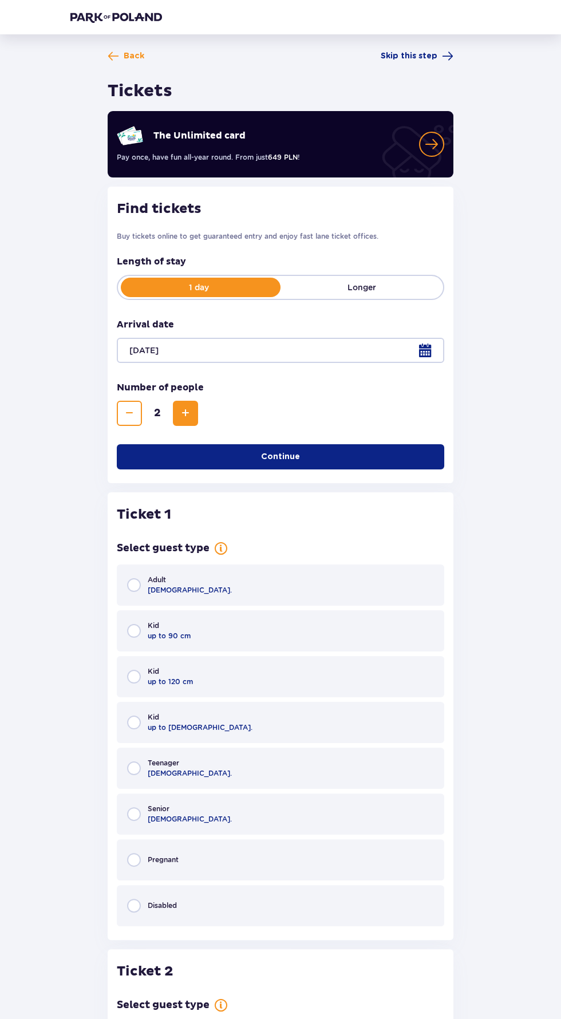 This screenshot has width=561, height=1019. I want to click on p: Senior, so click(159, 809).